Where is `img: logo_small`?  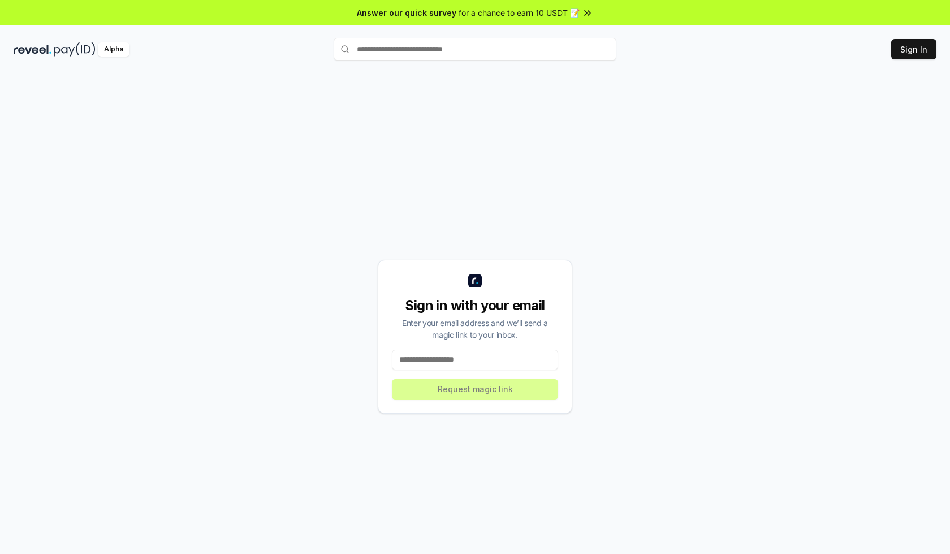
img: logo_small is located at coordinates (475, 280).